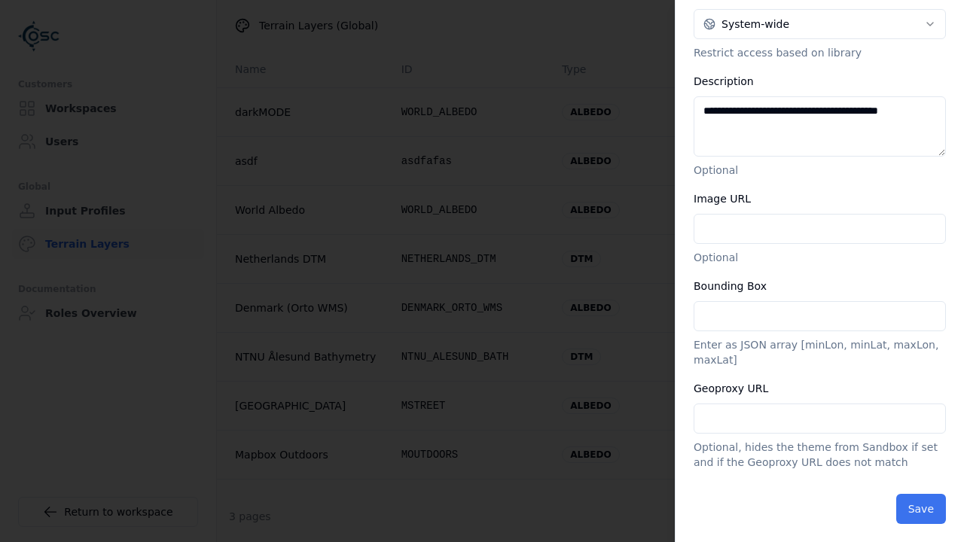 This screenshot has width=964, height=542. Describe the element at coordinates (921, 509) in the screenshot. I see `button: Save` at that location.